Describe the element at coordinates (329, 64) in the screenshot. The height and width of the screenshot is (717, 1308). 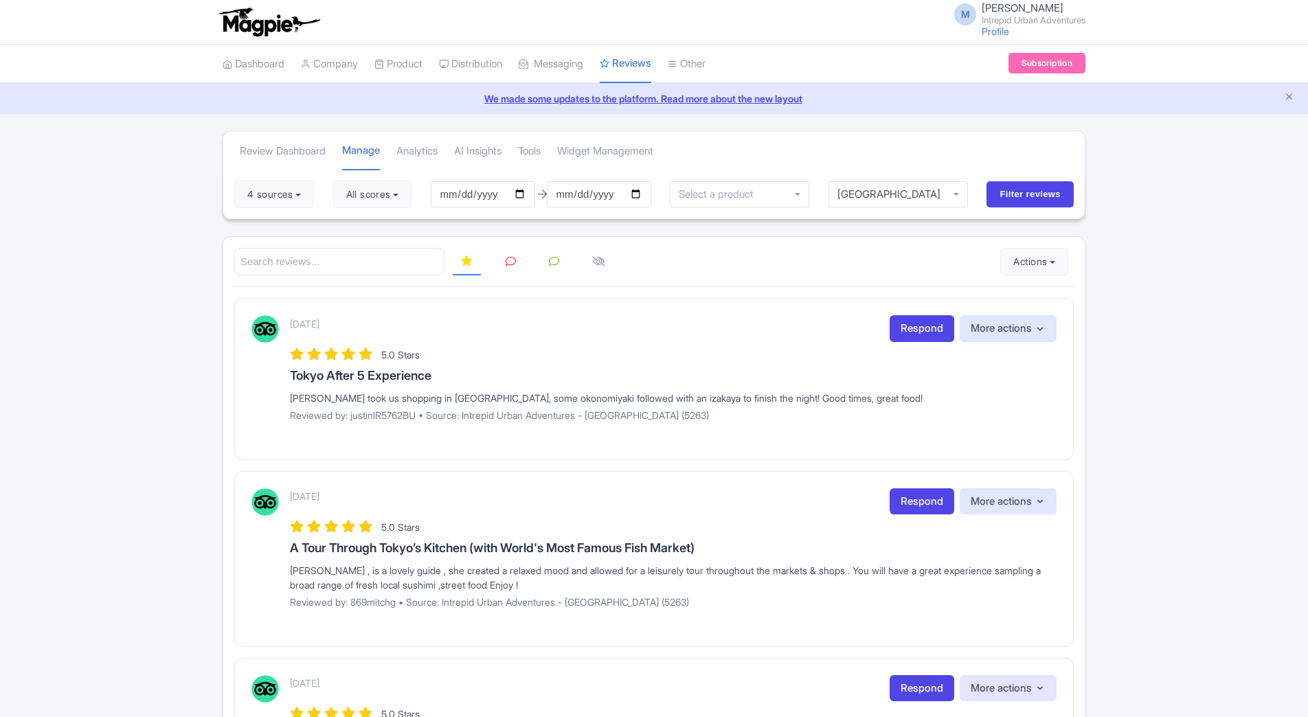
I see `a: Company` at that location.